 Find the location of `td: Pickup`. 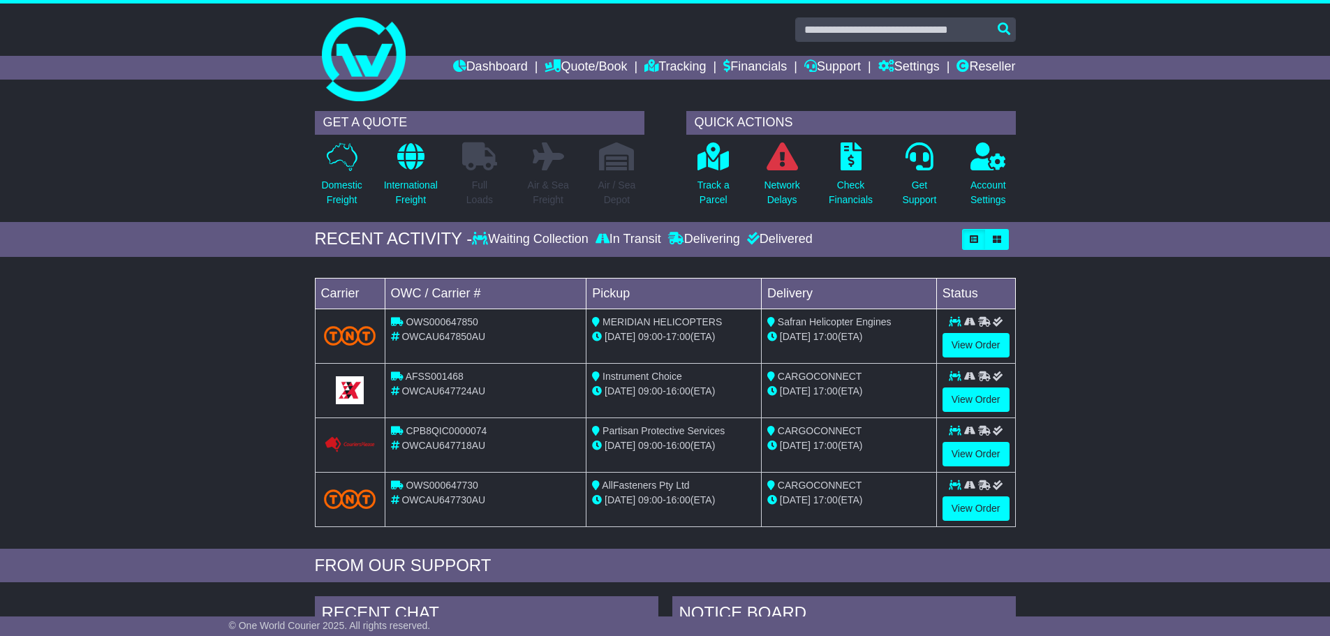

td: Pickup is located at coordinates (674, 293).